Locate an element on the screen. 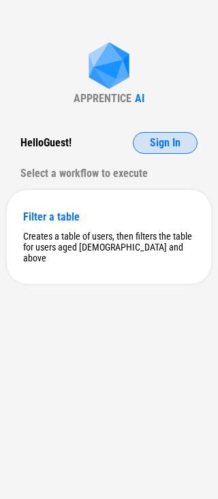 The height and width of the screenshot is (499, 218). span: Sign In is located at coordinates (165, 143).